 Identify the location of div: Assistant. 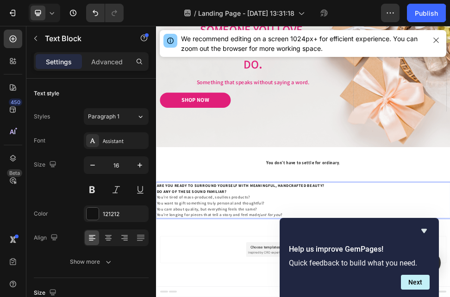
(124, 141).